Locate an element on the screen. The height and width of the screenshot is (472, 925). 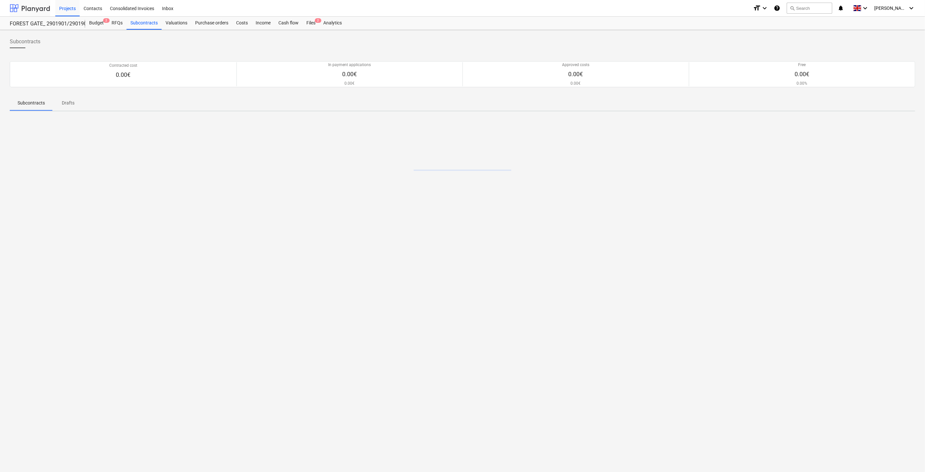
i: format_size is located at coordinates (757, 8).